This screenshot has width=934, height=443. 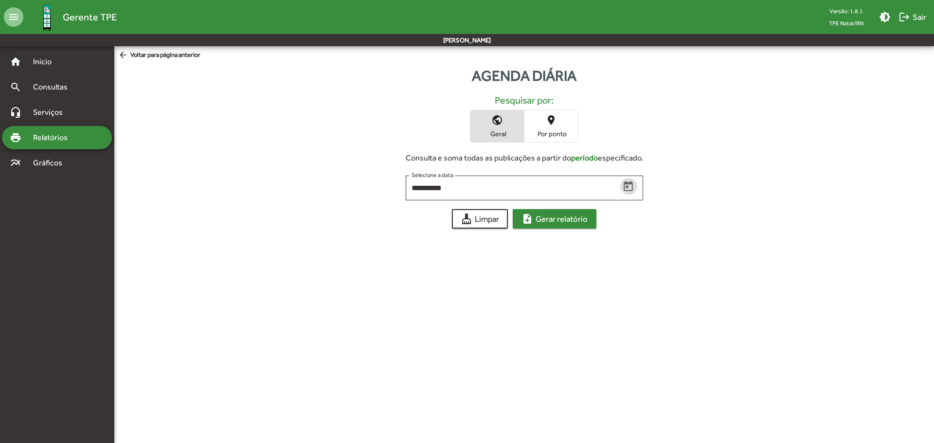 What do you see at coordinates (885, 17) in the screenshot?
I see `mat-icon: brightness_medium` at bounding box center [885, 17].